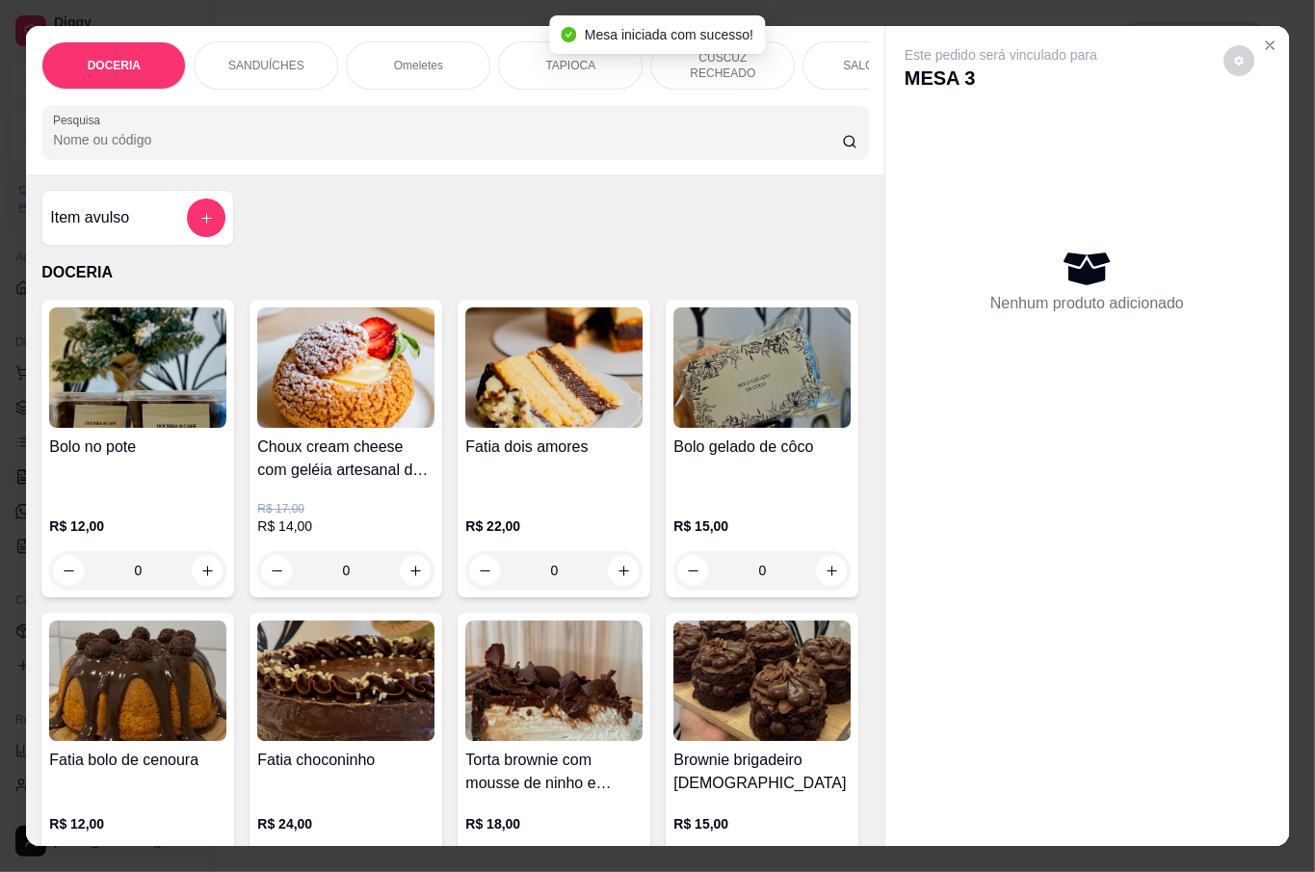 Image resolution: width=1315 pixels, height=872 pixels. I want to click on h4: Bolo gelado de côco, so click(762, 447).